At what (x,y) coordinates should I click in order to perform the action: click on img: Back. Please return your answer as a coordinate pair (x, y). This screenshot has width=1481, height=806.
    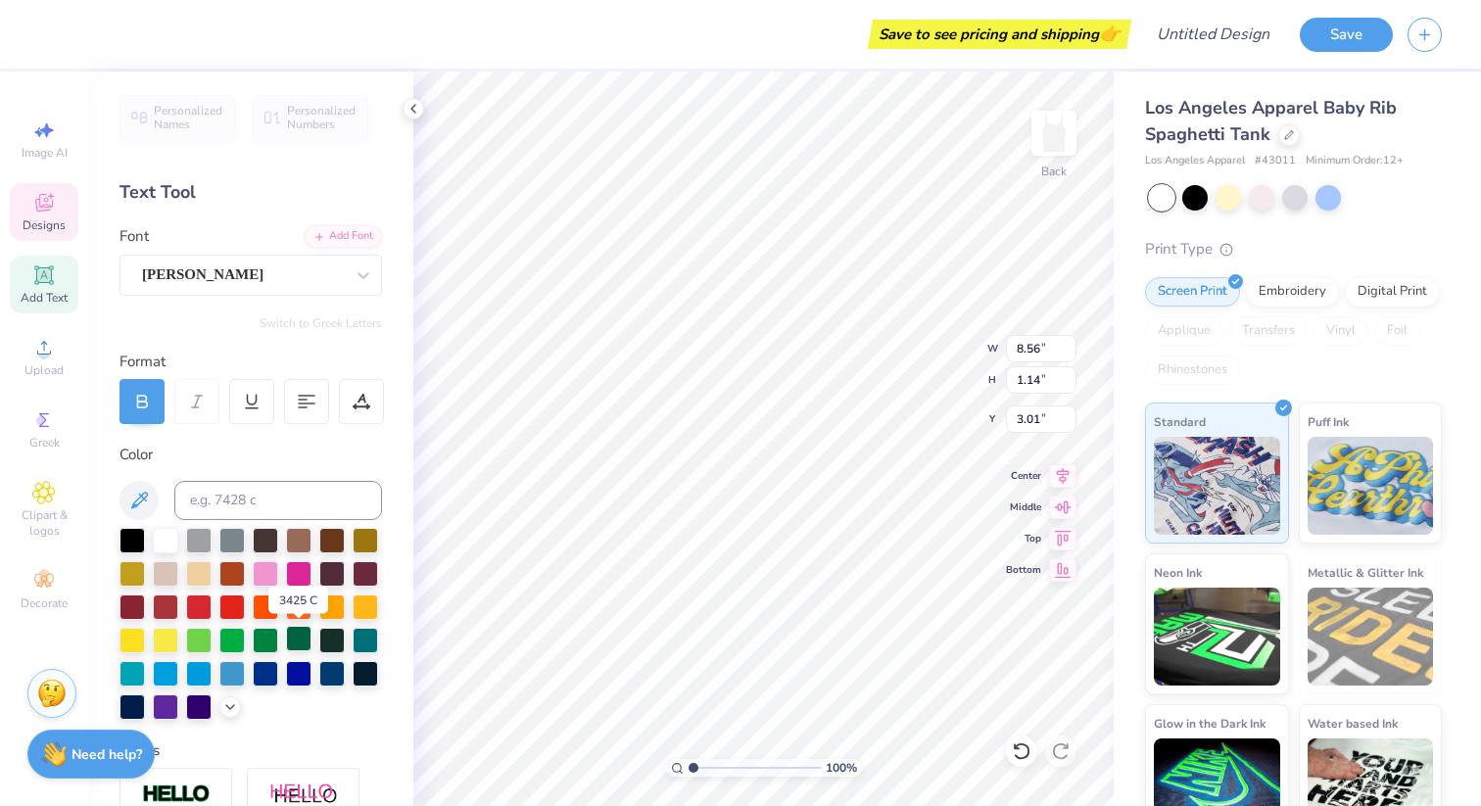
    Looking at the image, I should click on (1054, 133).